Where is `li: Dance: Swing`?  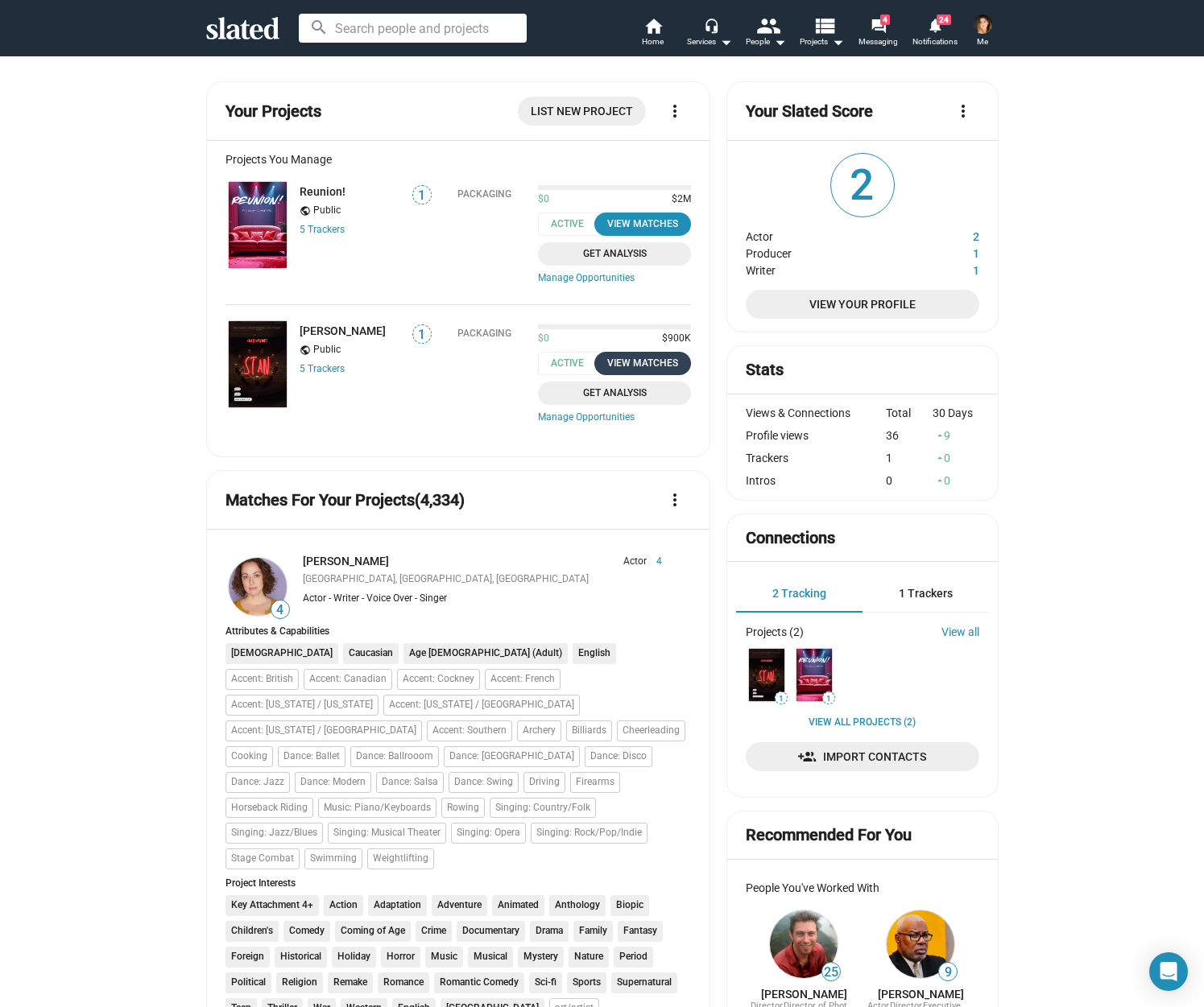 li: Dance: Swing is located at coordinates (483, 782).